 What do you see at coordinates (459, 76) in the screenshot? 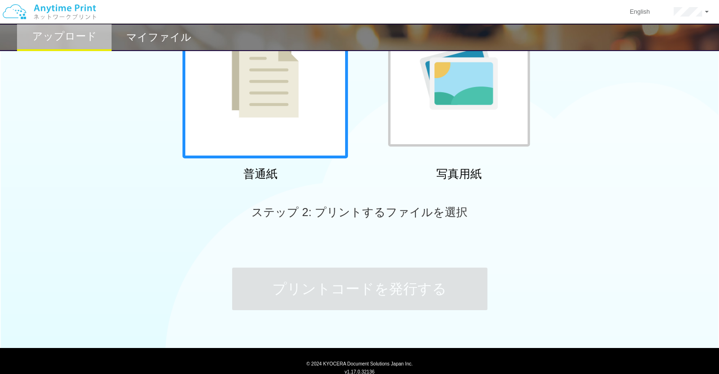
I see `img: photo-paper.png` at bounding box center [459, 76].